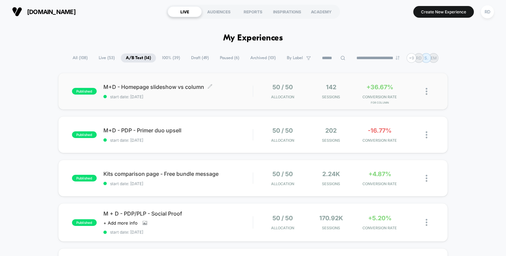 The image size is (506, 256). What do you see at coordinates (138, 58) in the screenshot?
I see `span: A/B Test ( 14 )` at bounding box center [138, 58].